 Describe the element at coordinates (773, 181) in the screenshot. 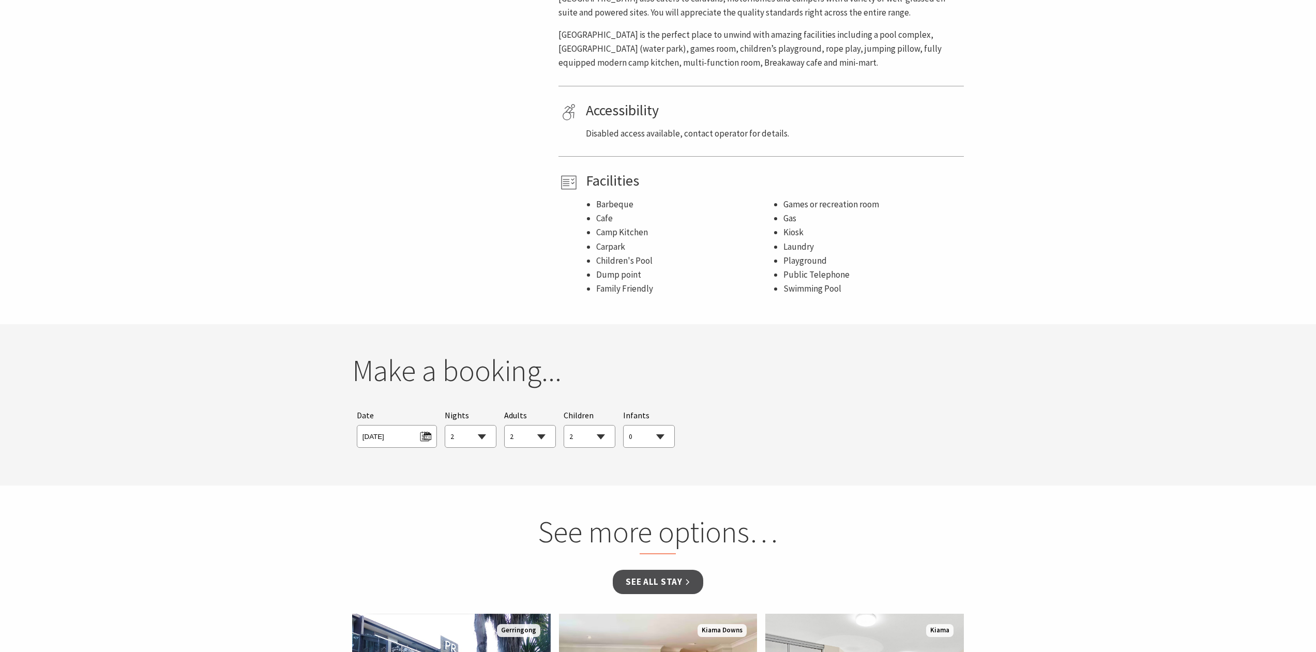

I see `h4: Facilities` at that location.